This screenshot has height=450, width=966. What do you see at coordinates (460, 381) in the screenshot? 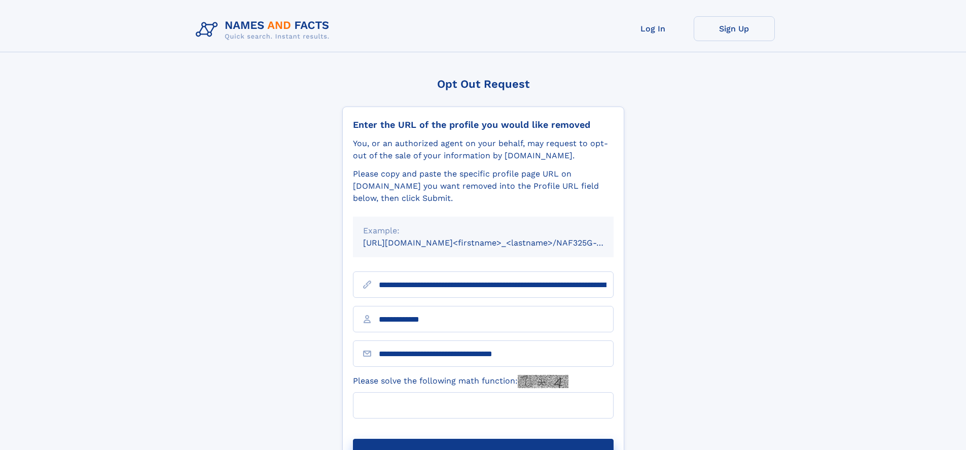
I see `label: Please solve the following math function:` at bounding box center [460, 381].